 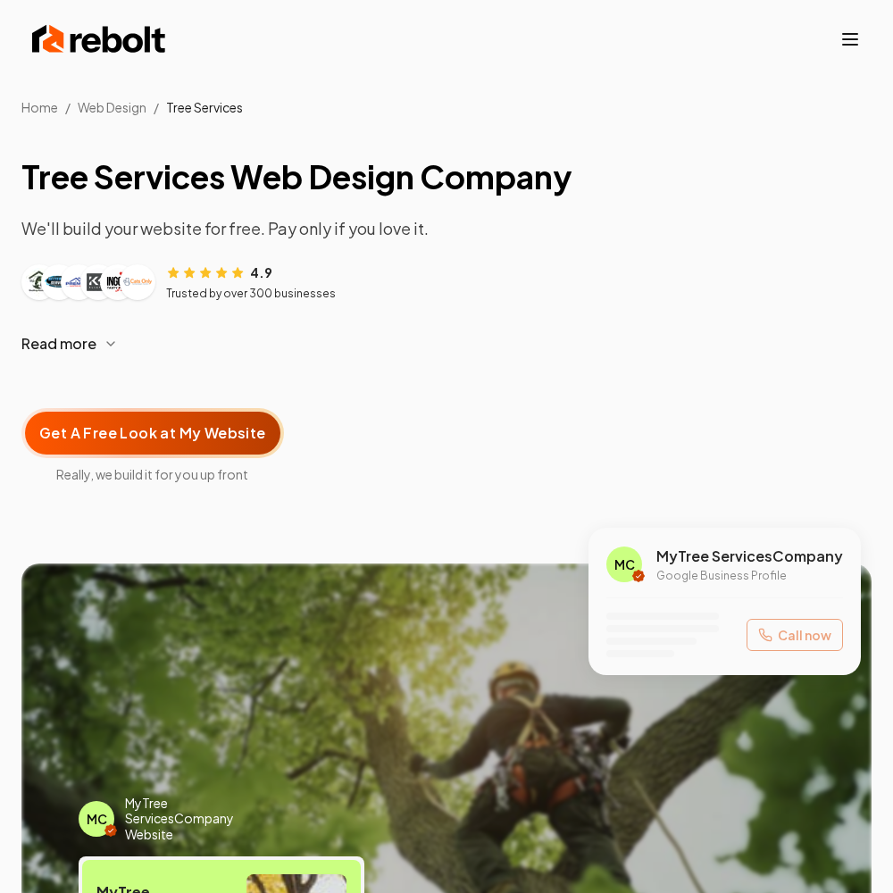 I want to click on article: Customer reviews, so click(x=447, y=281).